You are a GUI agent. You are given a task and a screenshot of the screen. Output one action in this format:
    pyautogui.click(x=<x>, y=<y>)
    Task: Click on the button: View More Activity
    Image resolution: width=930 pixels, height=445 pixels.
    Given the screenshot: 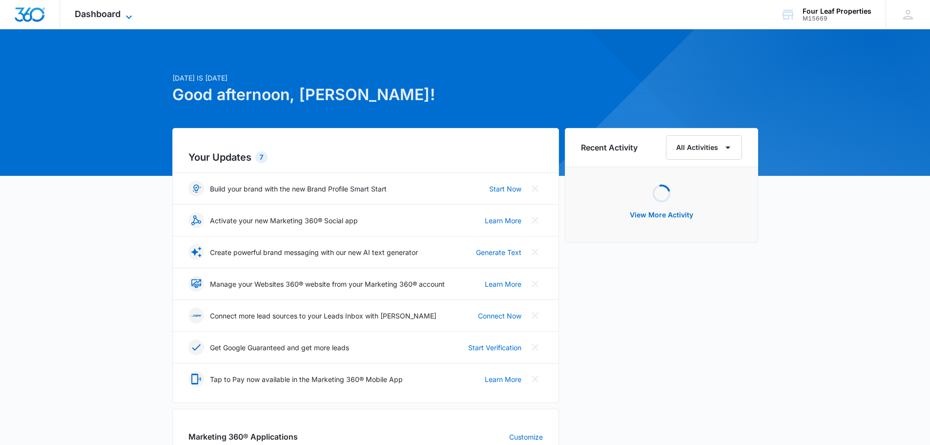 What is the action you would take?
    pyautogui.click(x=662, y=215)
    